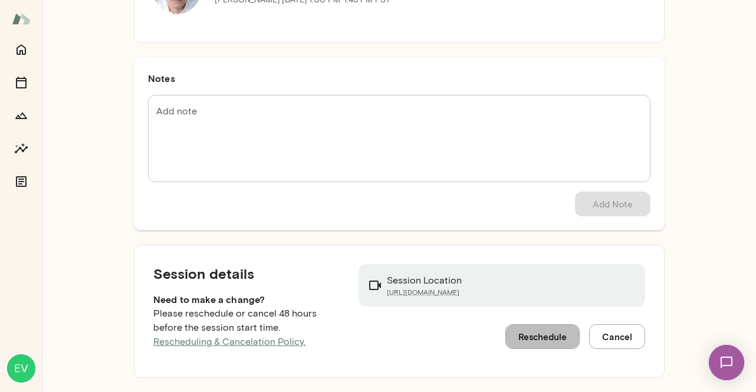  I want to click on button: Insights, so click(21, 149).